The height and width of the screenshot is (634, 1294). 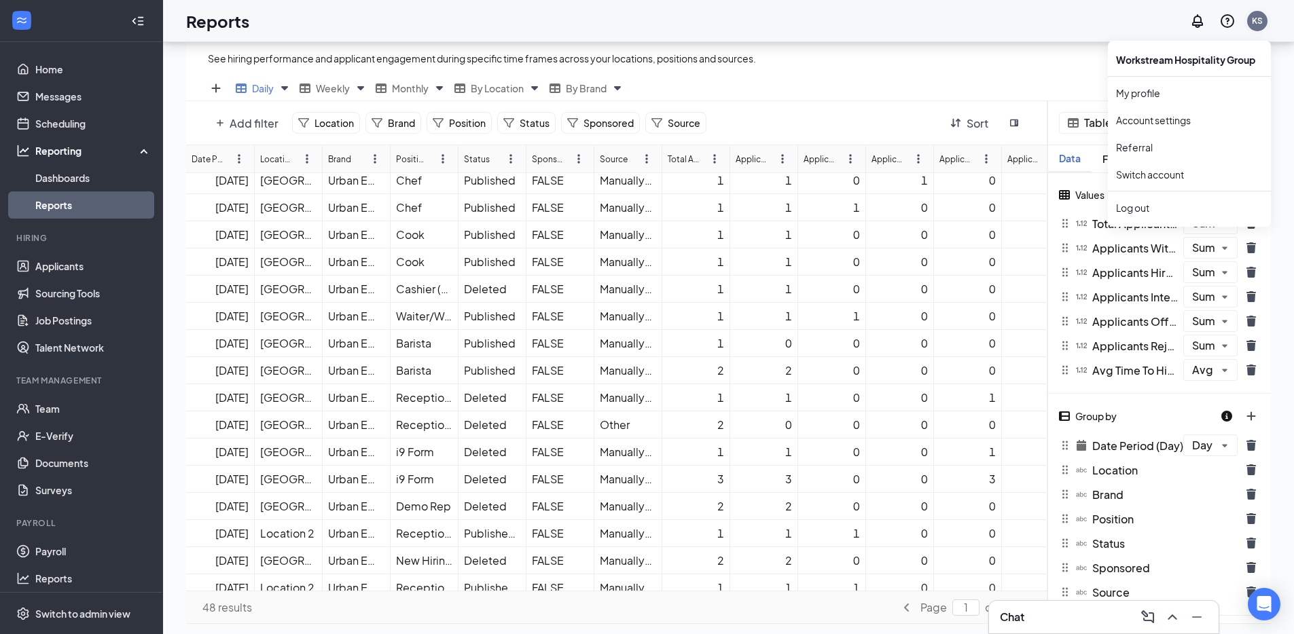 I want to click on a: My profile, so click(x=1189, y=93).